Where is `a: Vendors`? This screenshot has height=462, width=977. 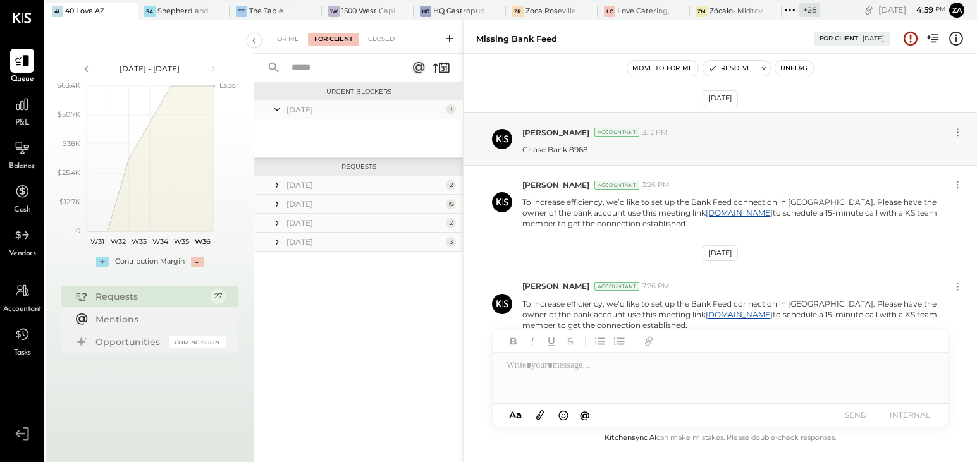
a: Vendors is located at coordinates (22, 242).